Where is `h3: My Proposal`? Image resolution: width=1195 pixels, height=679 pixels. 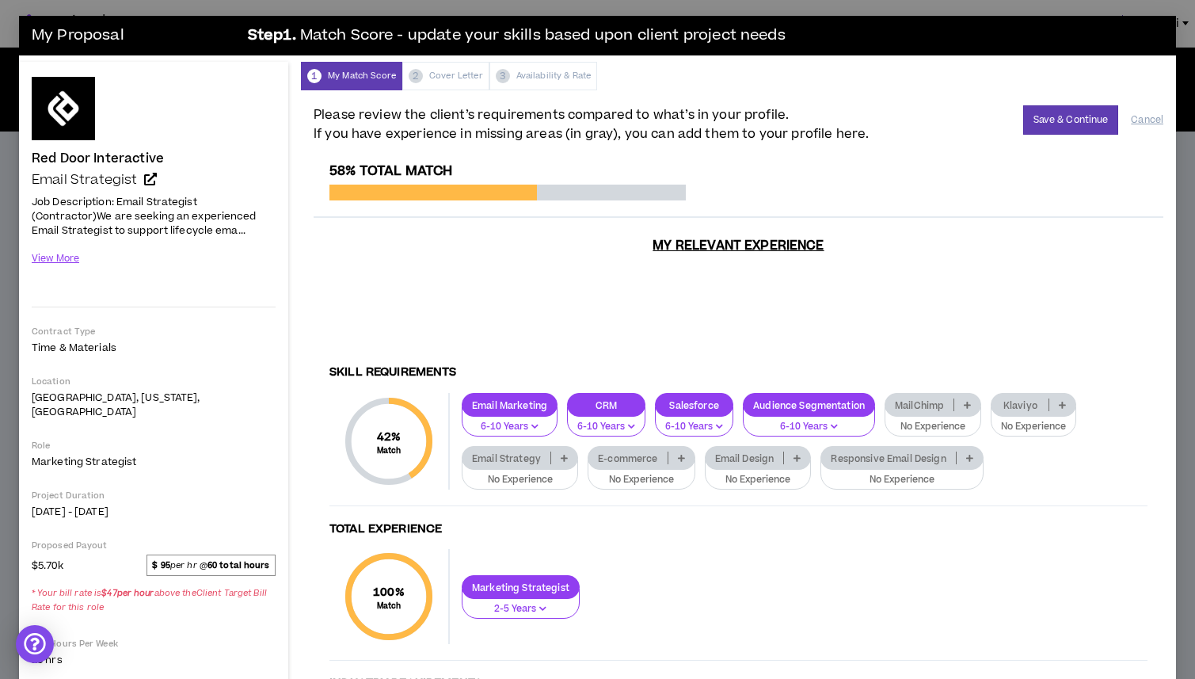 h3: My Proposal is located at coordinates (135, 36).